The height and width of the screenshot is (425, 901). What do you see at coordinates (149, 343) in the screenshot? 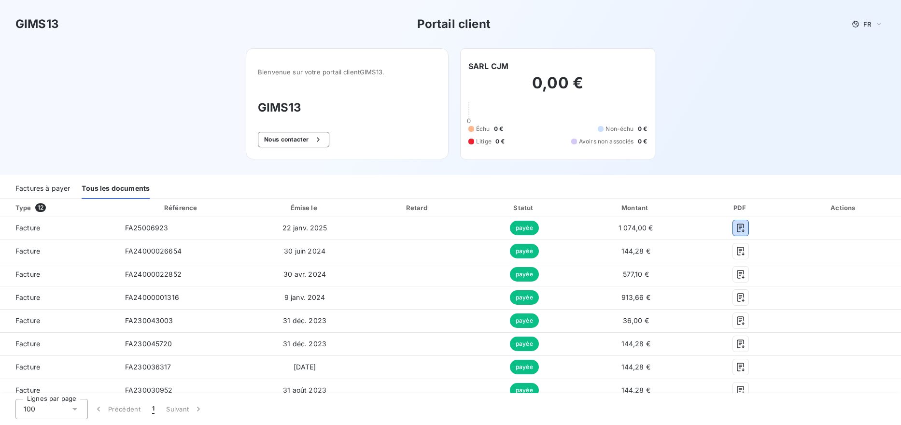
I see `span: FA230045720` at bounding box center [149, 343].